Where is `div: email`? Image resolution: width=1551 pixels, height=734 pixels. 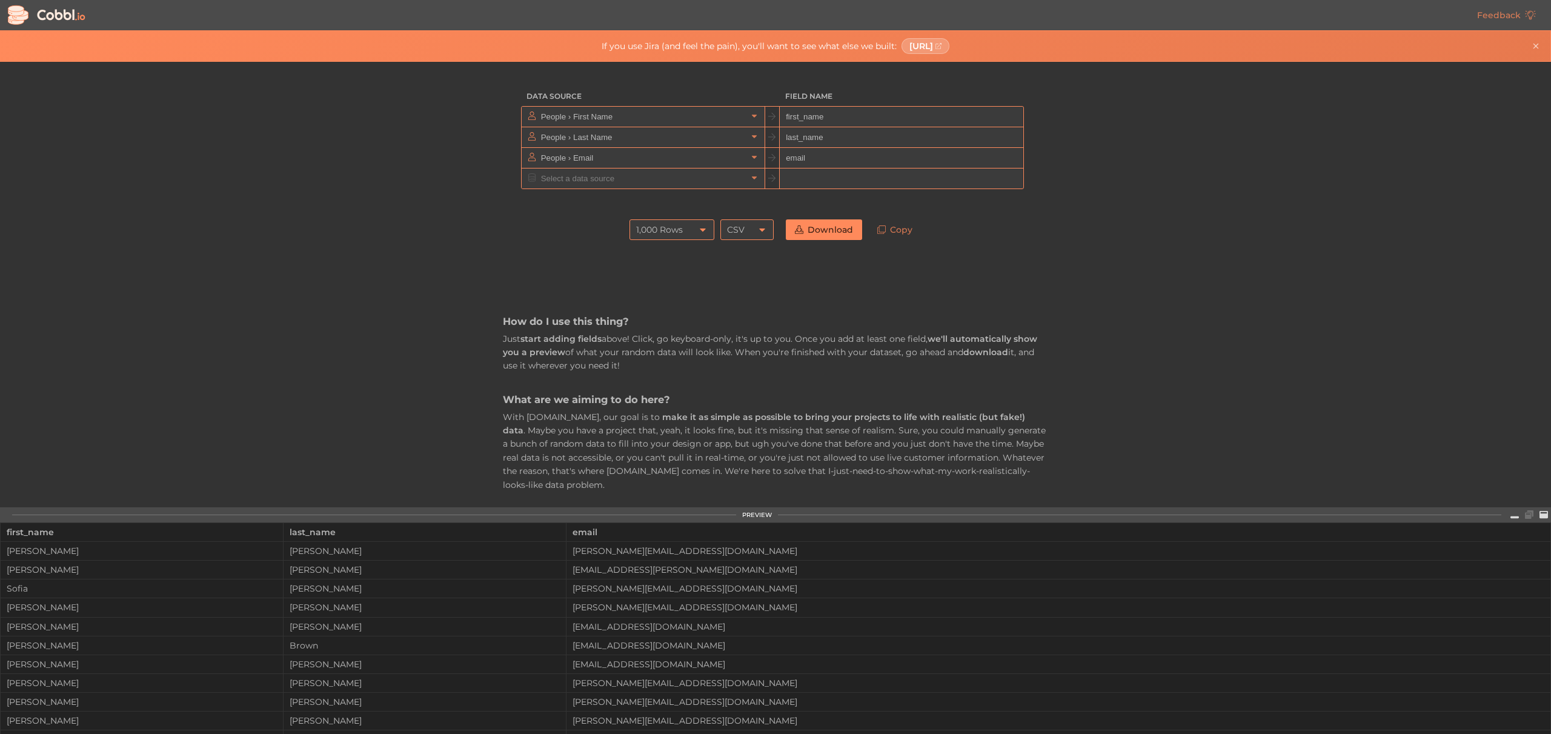
div: email is located at coordinates (1059, 532).